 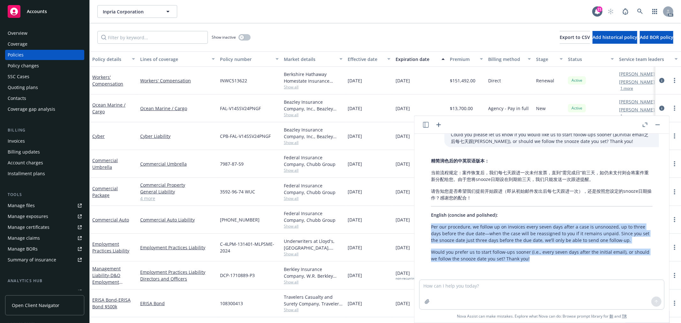 What do you see at coordinates (31, 109) in the screenshot?
I see `div: Coverage gap analysis` at bounding box center [31, 109].